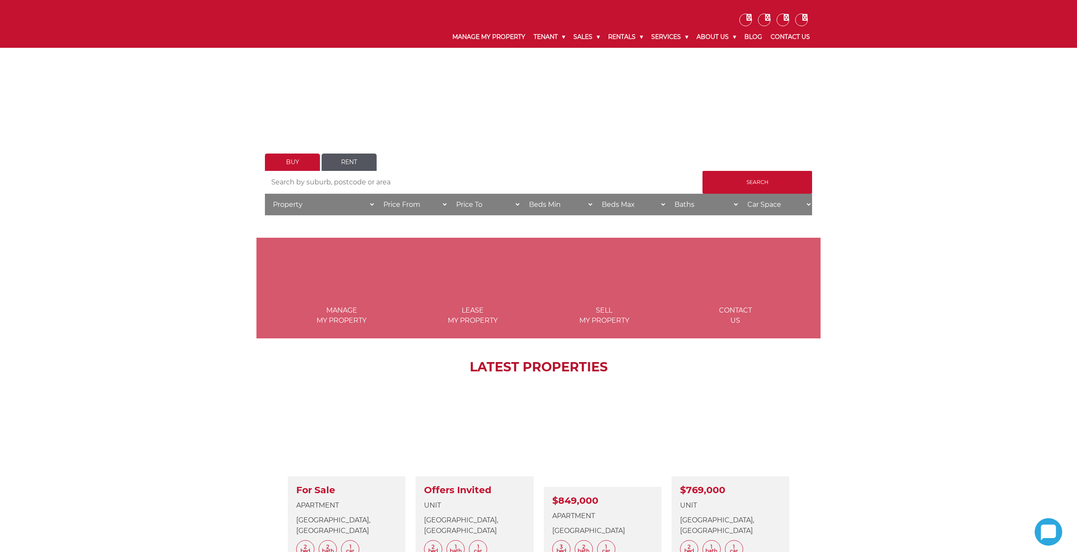 The width and height of the screenshot is (1077, 552). What do you see at coordinates (342, 276) in the screenshot?
I see `img: Manage my Property` at bounding box center [342, 276].